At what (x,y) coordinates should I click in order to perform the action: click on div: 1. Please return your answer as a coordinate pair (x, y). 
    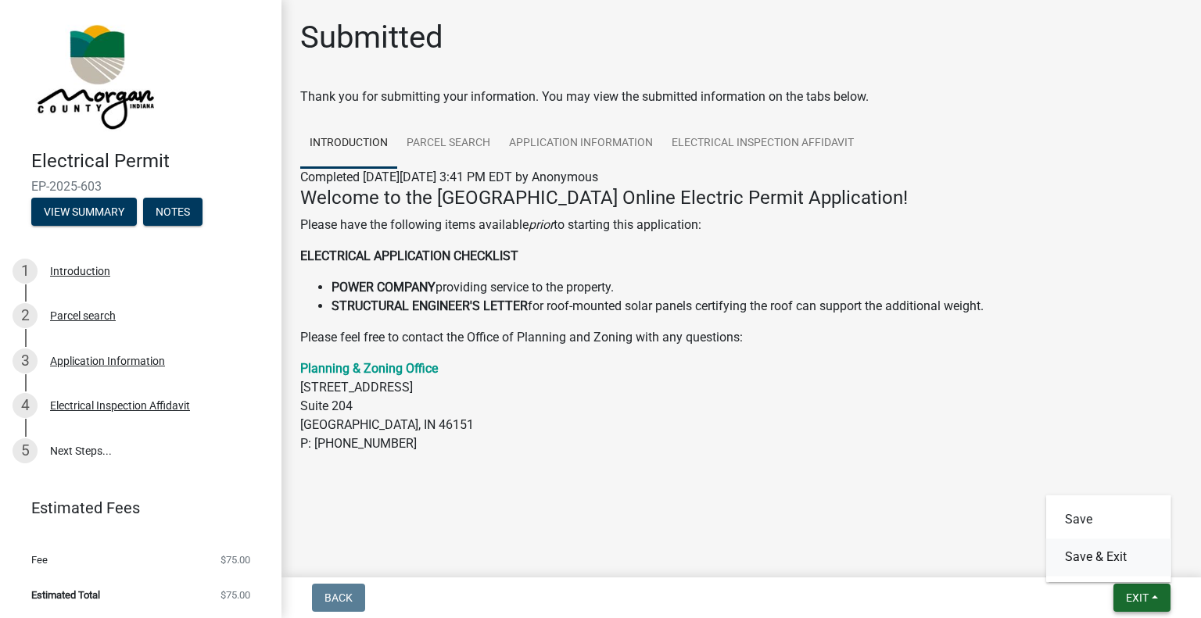
    Looking at the image, I should click on (25, 271).